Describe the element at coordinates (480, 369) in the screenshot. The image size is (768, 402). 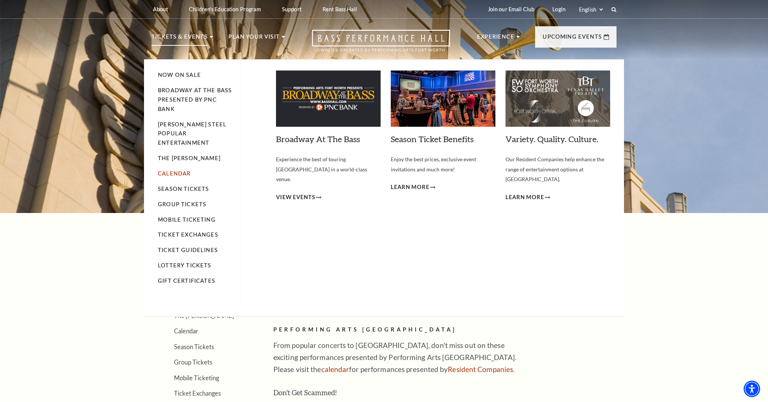
I see `a: Resident Companies` at that location.